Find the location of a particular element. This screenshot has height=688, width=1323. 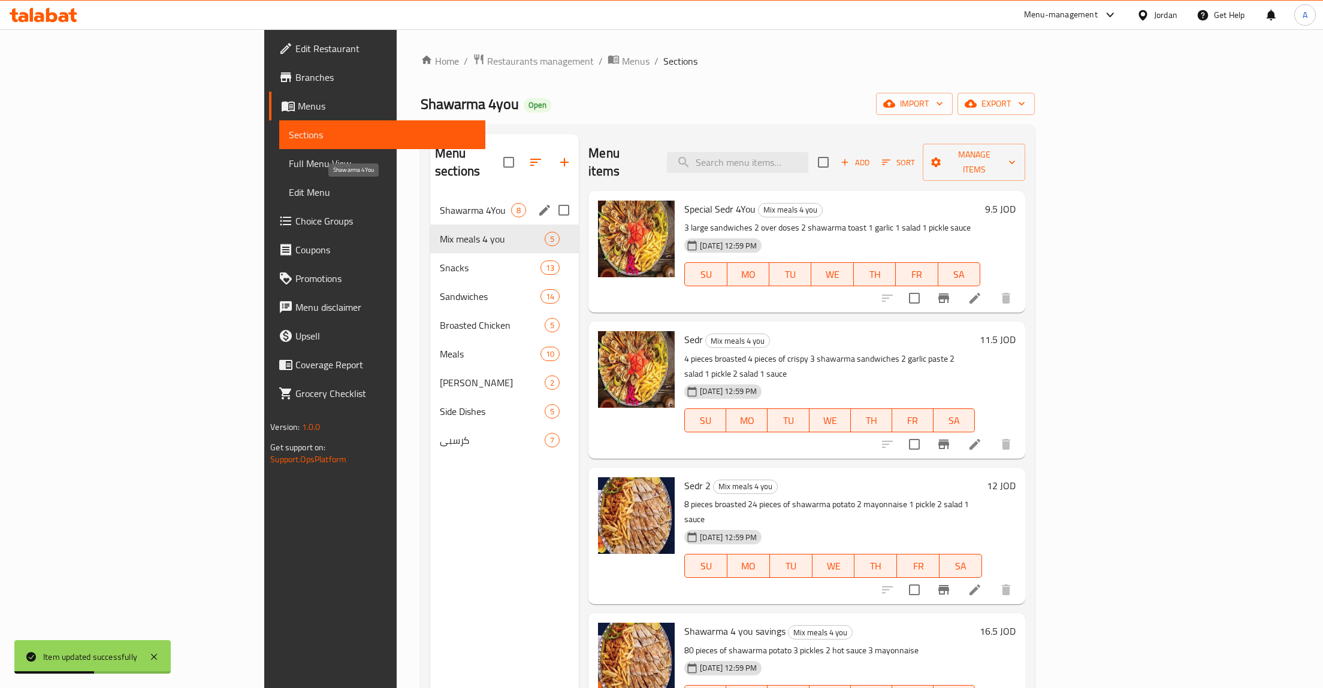

div: Side Dishes5 is located at coordinates (505, 412).